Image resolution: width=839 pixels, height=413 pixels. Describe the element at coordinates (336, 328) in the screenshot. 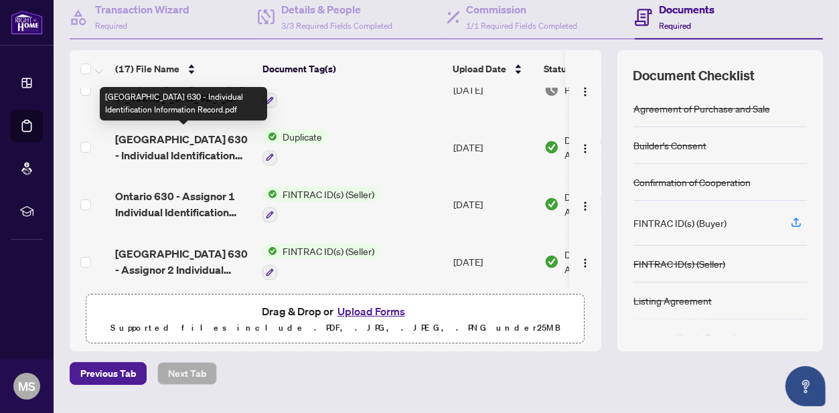

I see `p: Supported files include .PDF, .JPG, .JPEG, .PNG under 25 MB` at that location.